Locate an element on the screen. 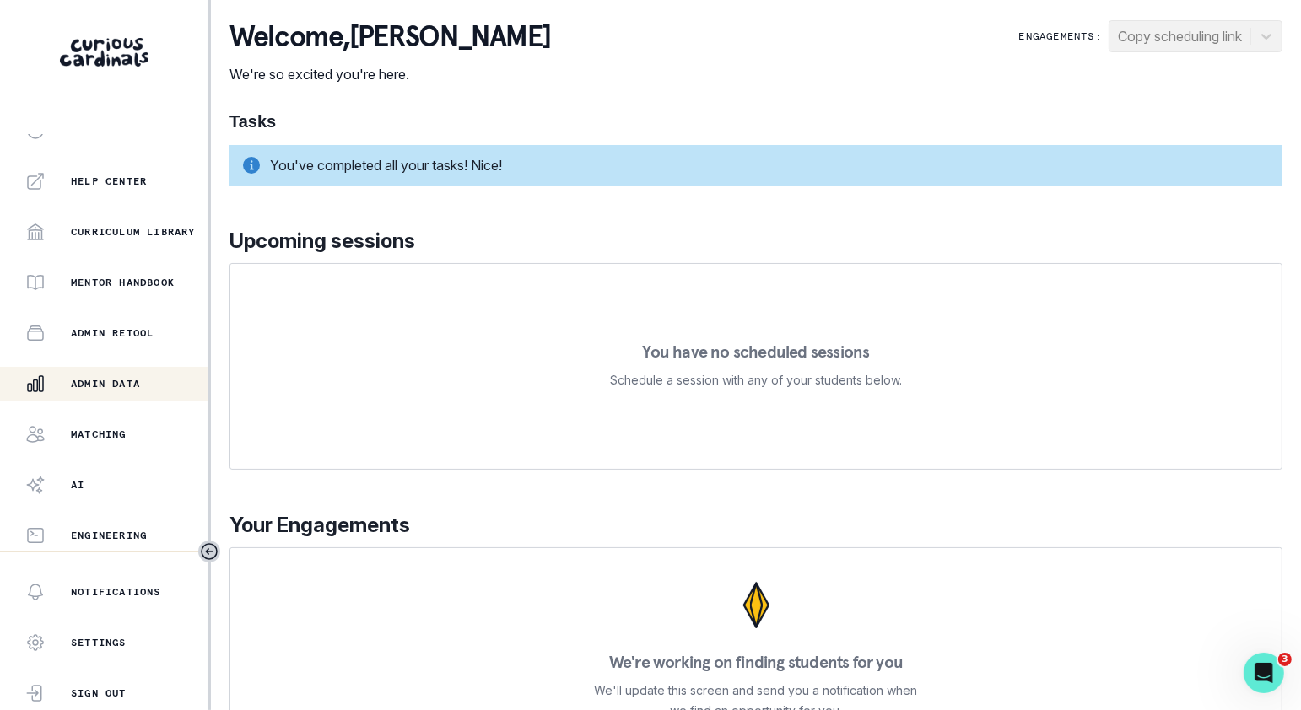 This screenshot has width=1301, height=710. p: AI is located at coordinates (78, 485).